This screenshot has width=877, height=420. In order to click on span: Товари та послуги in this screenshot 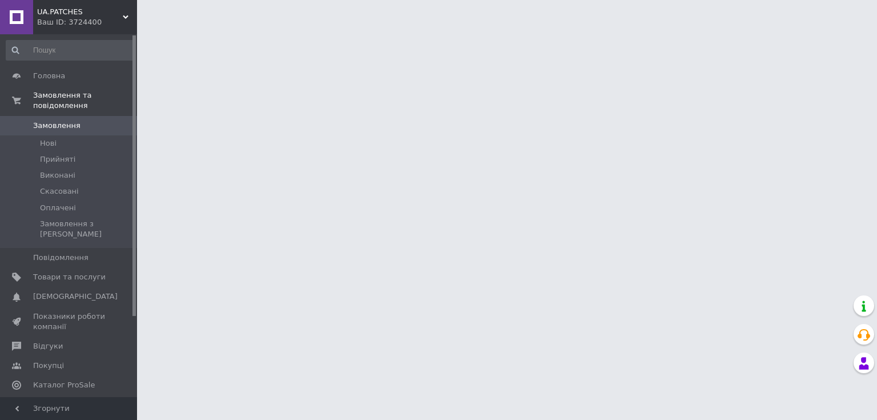, I will do `click(69, 277)`.